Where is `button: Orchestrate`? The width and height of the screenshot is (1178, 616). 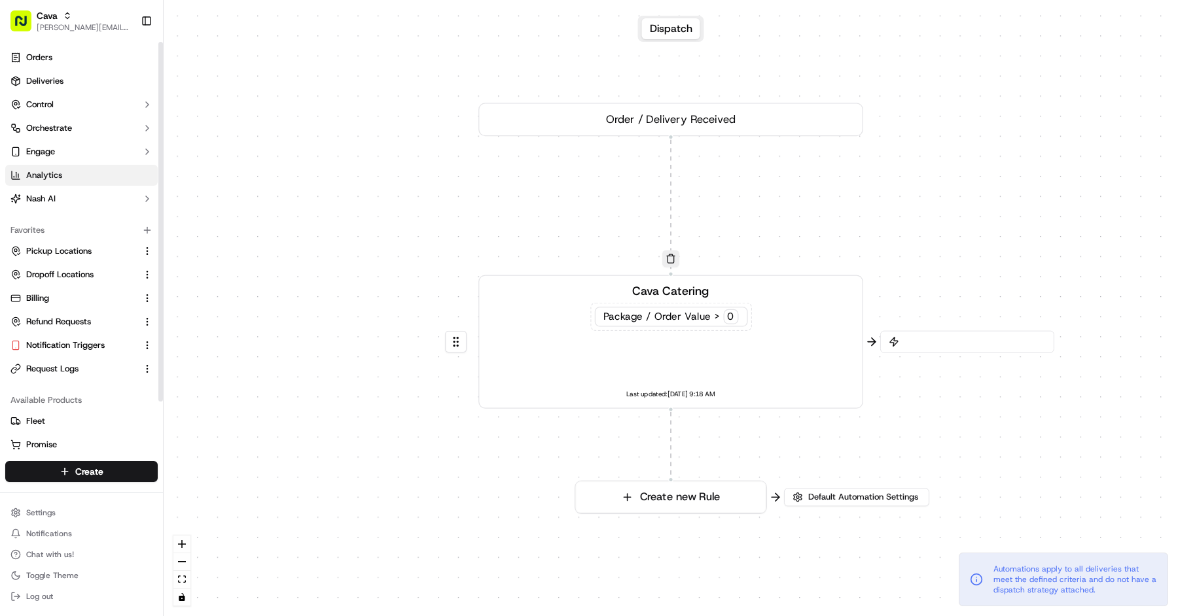
button: Orchestrate is located at coordinates (81, 128).